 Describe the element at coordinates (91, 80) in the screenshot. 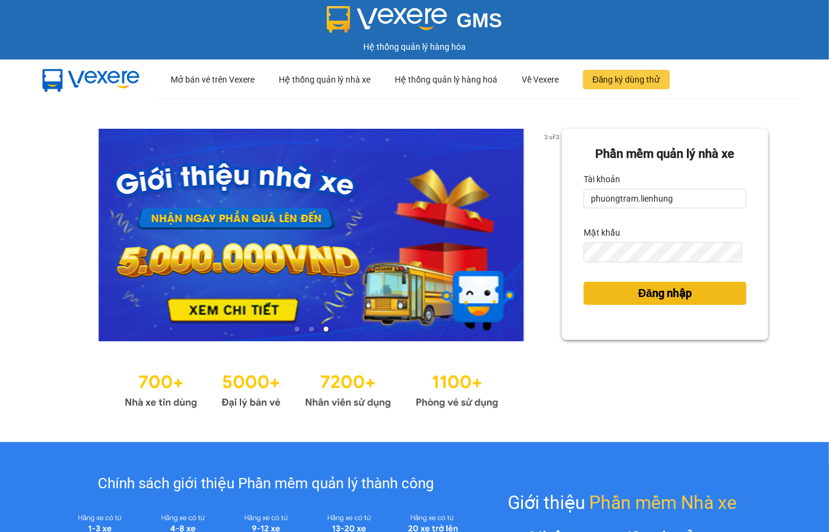

I see `img: mbUUG5Q.png` at that location.